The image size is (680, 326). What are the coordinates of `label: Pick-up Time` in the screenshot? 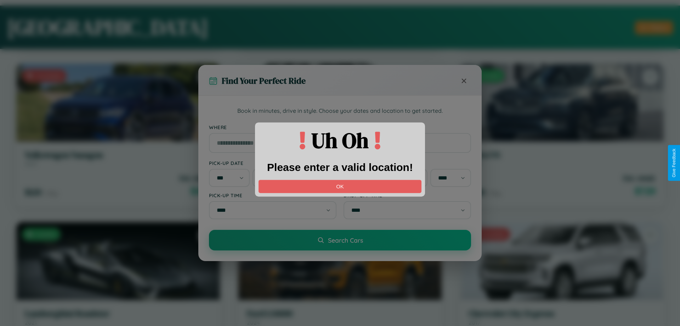 It's located at (273, 195).